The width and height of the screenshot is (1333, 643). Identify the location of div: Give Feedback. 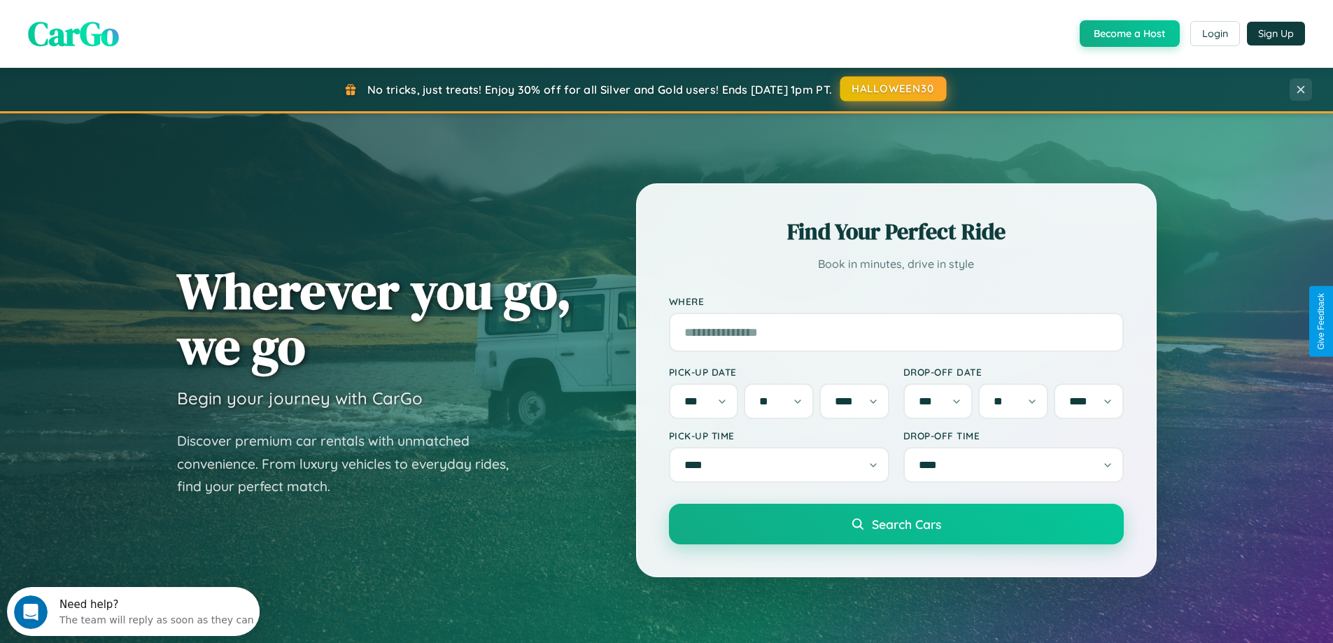
(1321, 321).